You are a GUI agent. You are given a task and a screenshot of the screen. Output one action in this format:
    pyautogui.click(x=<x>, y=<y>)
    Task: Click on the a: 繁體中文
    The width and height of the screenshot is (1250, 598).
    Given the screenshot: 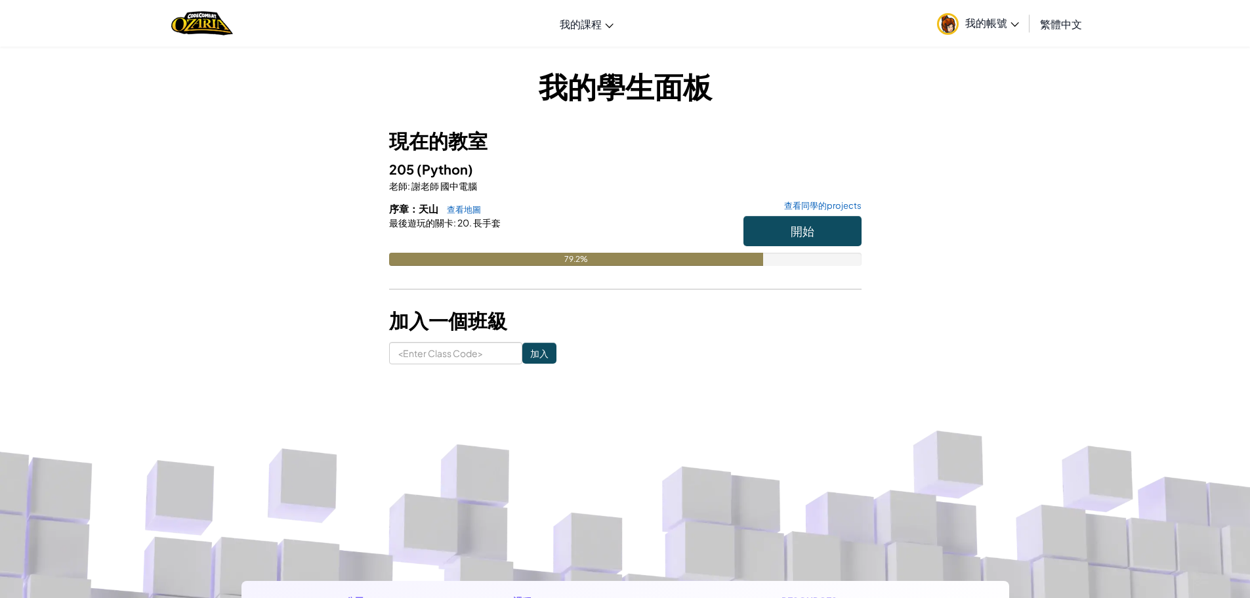 What is the action you would take?
    pyautogui.click(x=1061, y=24)
    